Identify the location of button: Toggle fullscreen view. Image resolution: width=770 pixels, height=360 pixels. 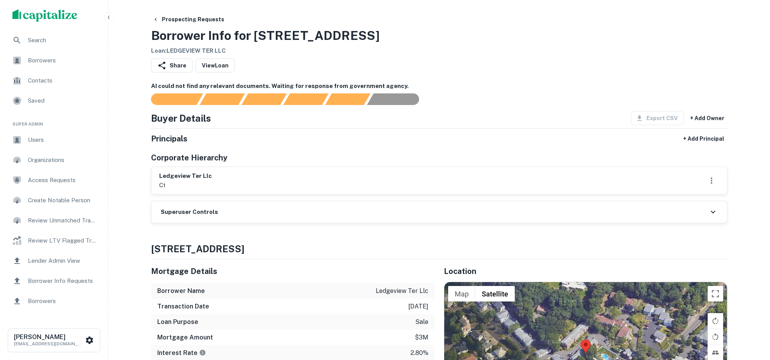
(715, 294).